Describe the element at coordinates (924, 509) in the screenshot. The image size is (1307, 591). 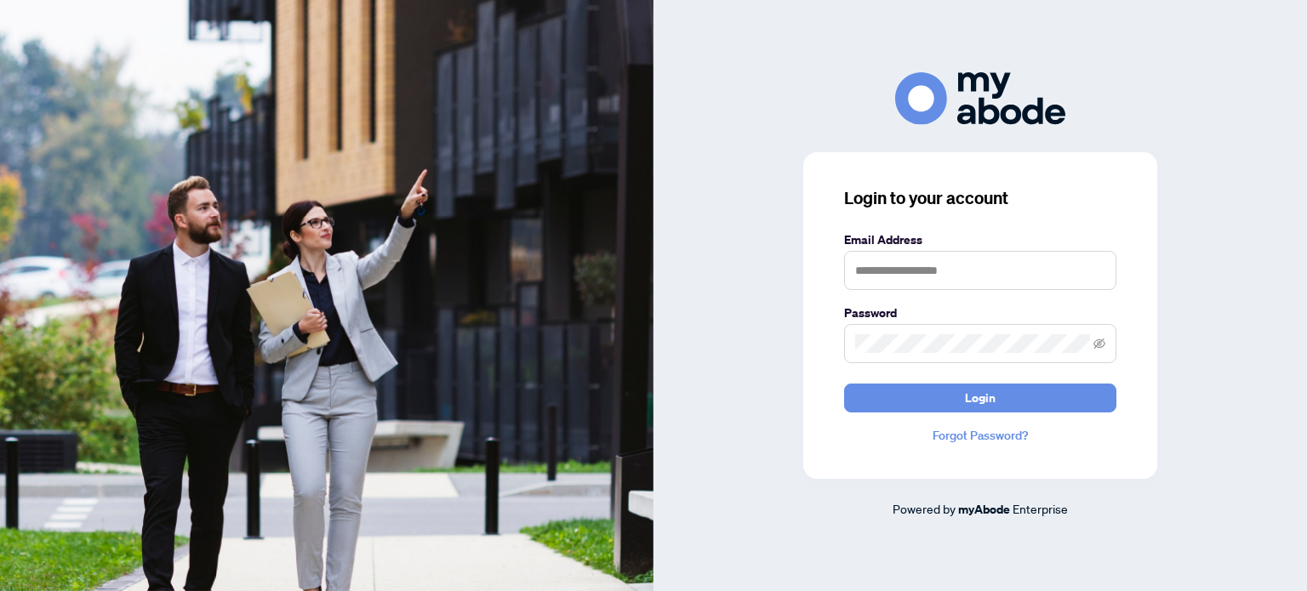
I see `span: Powered by` at that location.